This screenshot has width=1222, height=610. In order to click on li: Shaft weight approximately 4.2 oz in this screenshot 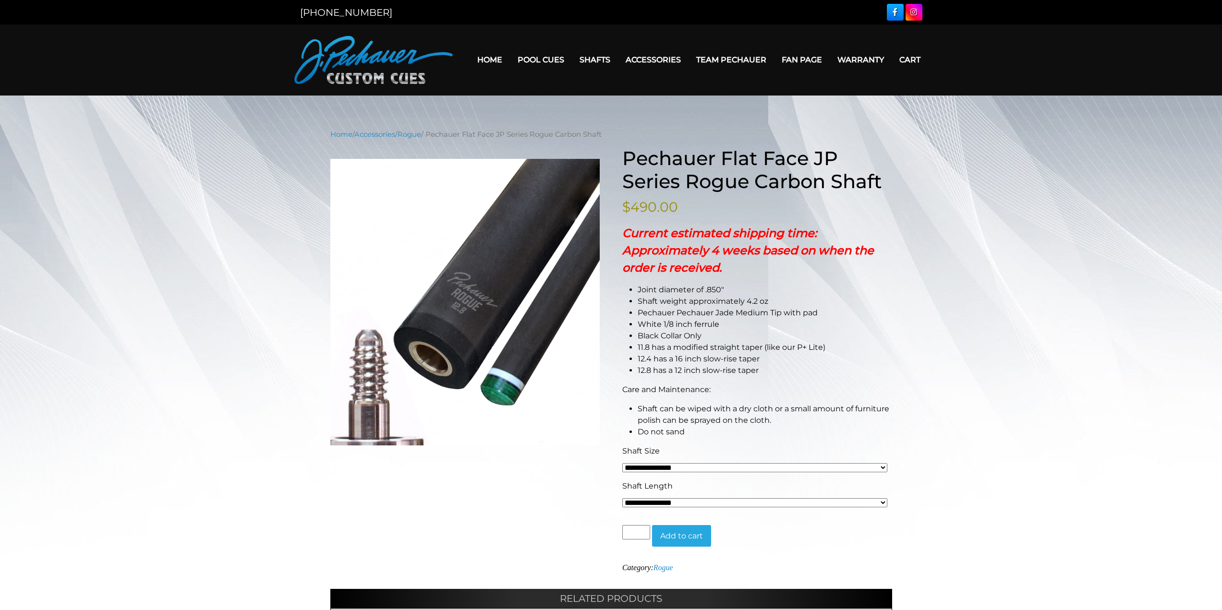, I will do `click(765, 302)`.